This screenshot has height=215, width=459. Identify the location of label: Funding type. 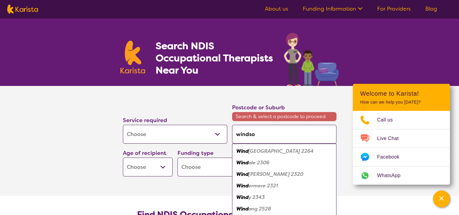
(196, 153).